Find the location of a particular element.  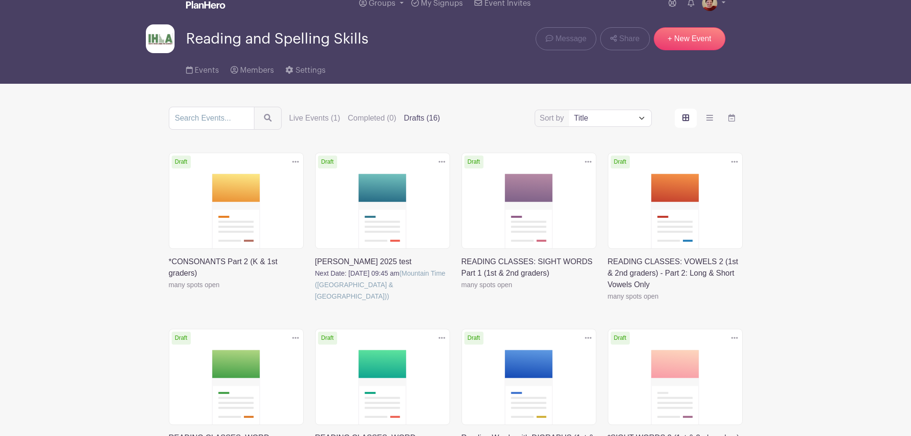

img: Idaho-home-learning-academy-logo-planhero.png is located at coordinates (160, 39).